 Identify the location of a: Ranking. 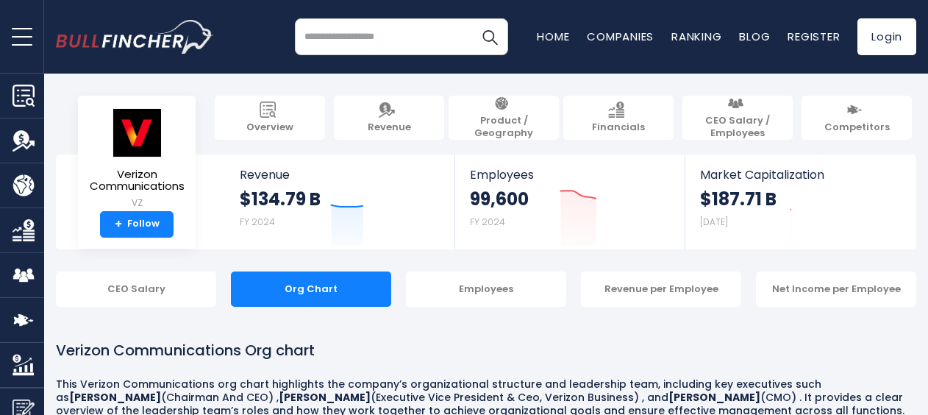
(696, 36).